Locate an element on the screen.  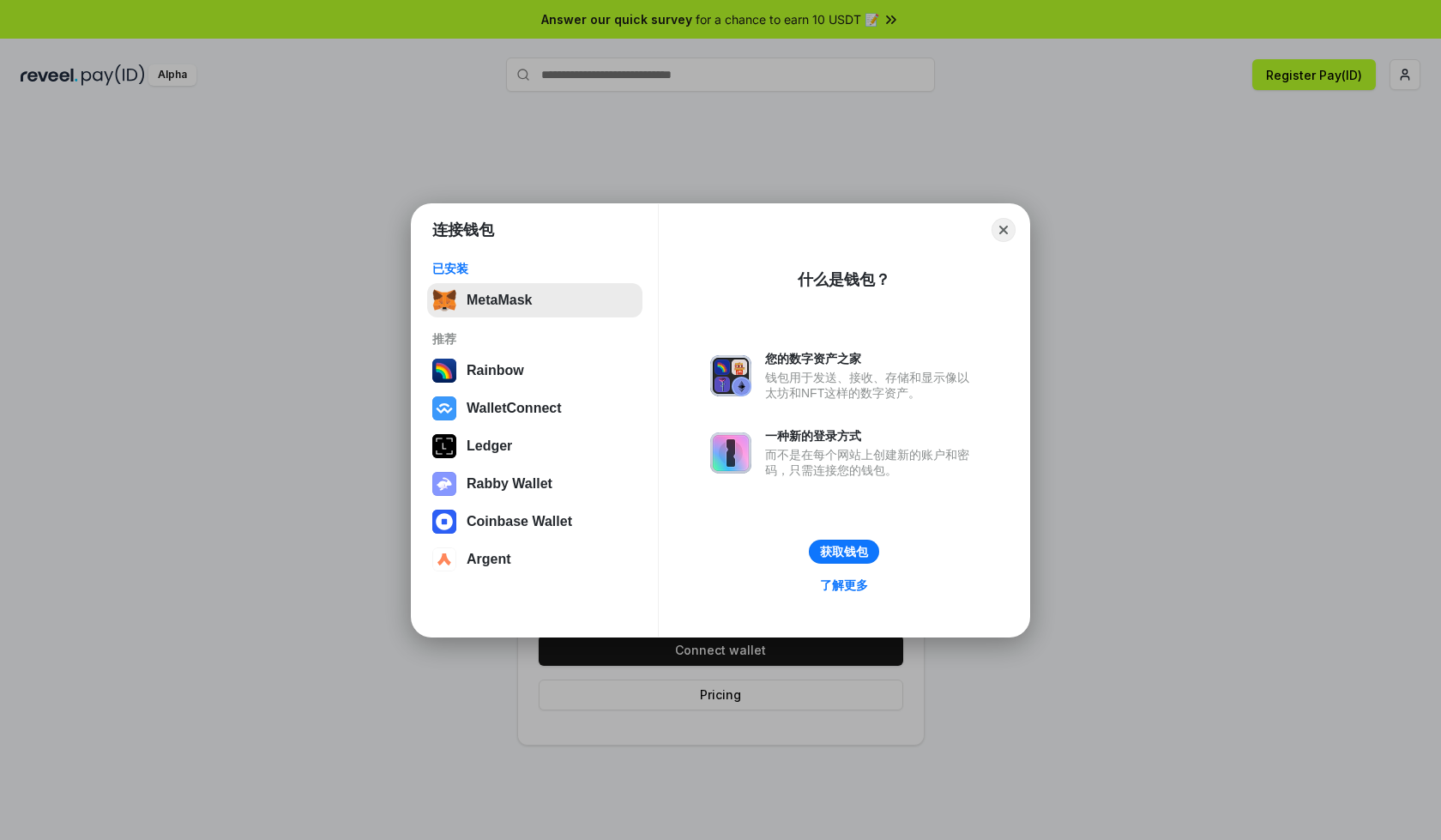
button: Close is located at coordinates (1004, 230).